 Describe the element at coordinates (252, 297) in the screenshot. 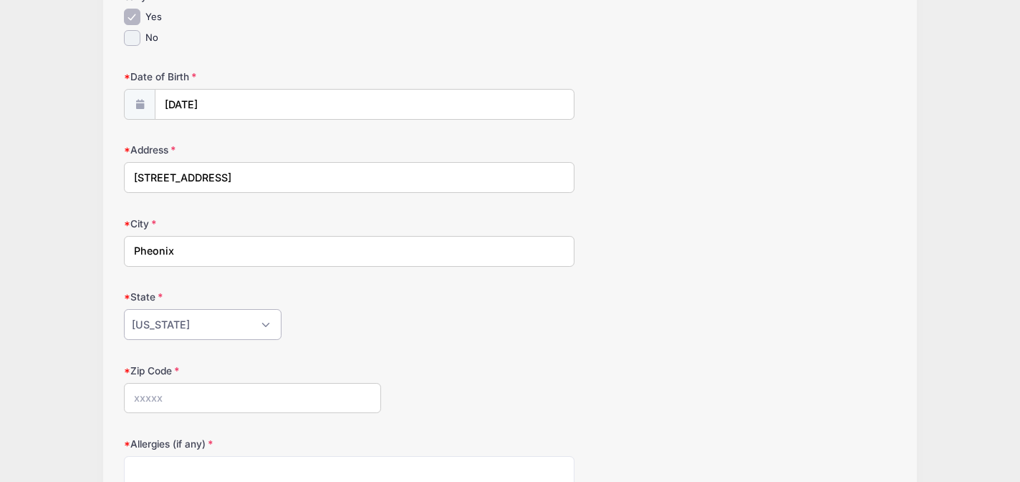

I see `label: State` at that location.